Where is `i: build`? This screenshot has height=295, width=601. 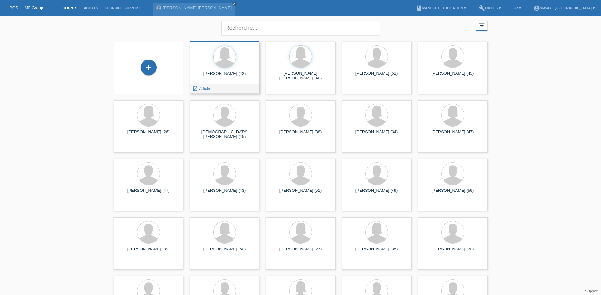
i: build is located at coordinates (482, 8).